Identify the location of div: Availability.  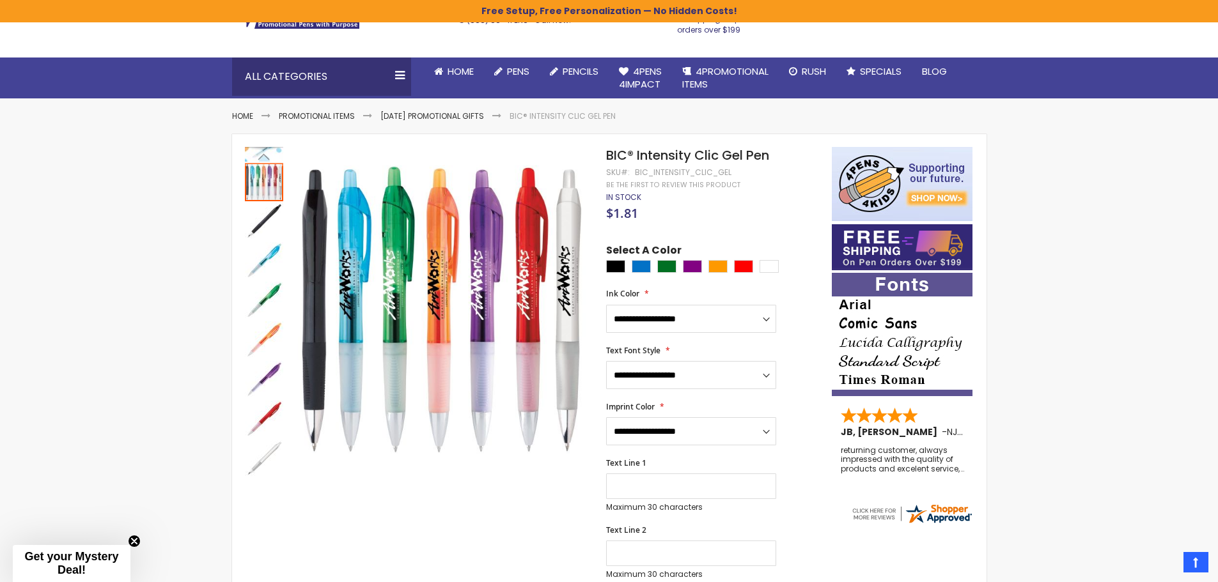
(623, 198).